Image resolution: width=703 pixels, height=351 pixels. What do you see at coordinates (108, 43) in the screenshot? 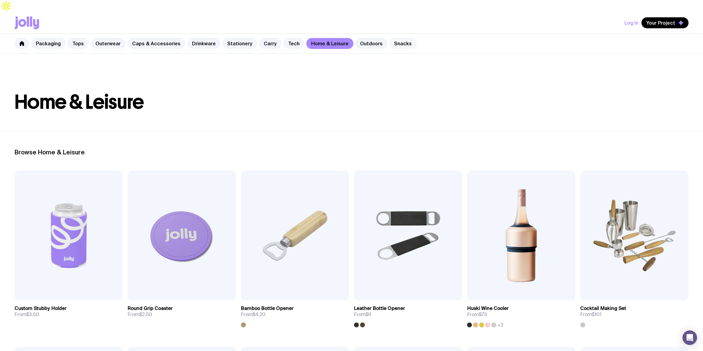
I see `a: Outerwear` at bounding box center [108, 43].